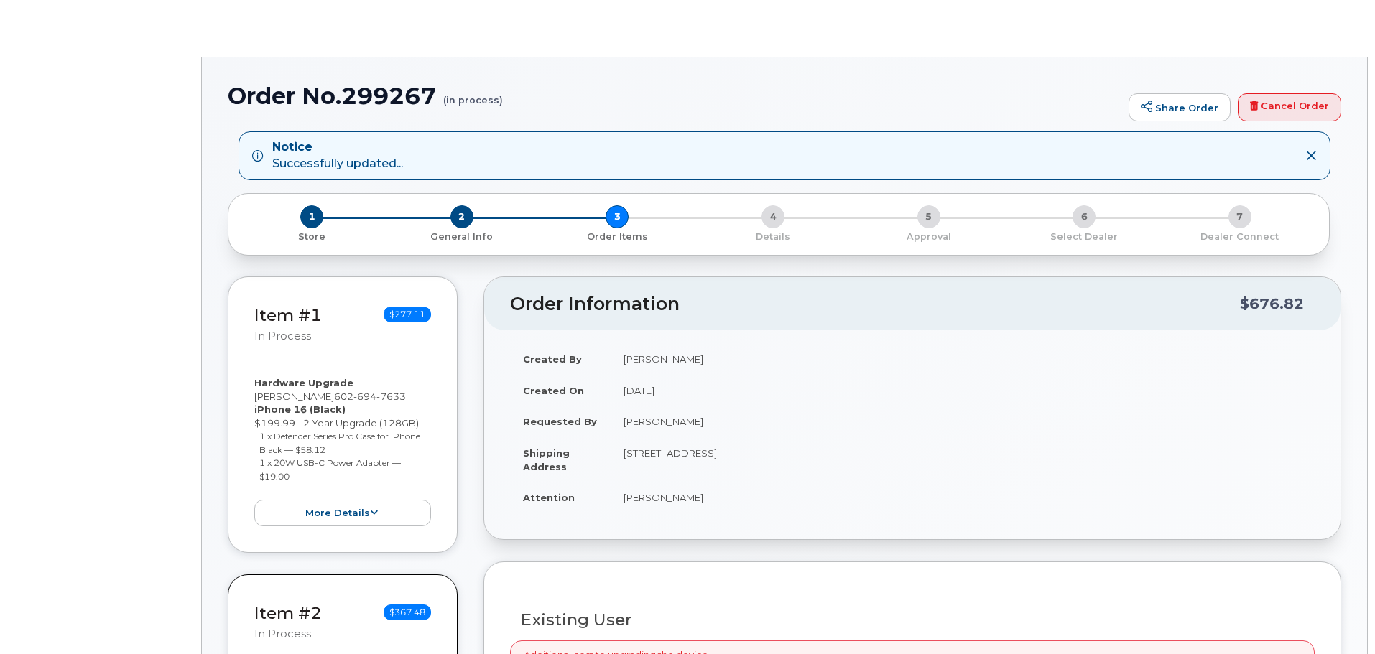 This screenshot has height=654, width=1375. I want to click on a: Share Order, so click(1179, 108).